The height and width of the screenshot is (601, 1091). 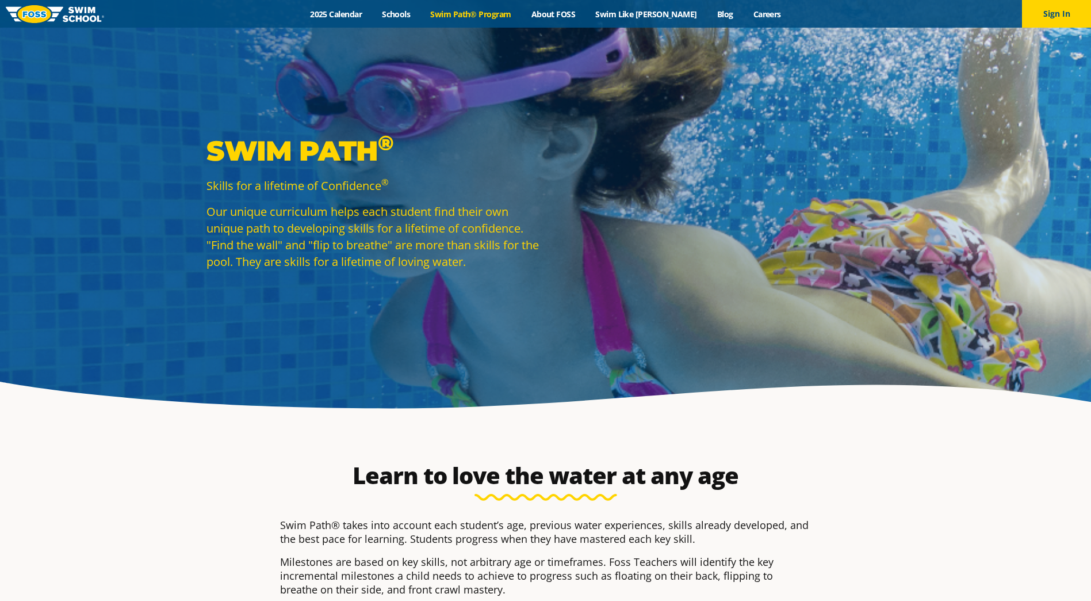 What do you see at coordinates (546, 475) in the screenshot?
I see `h2: Learn to love the water at any age` at bounding box center [546, 475].